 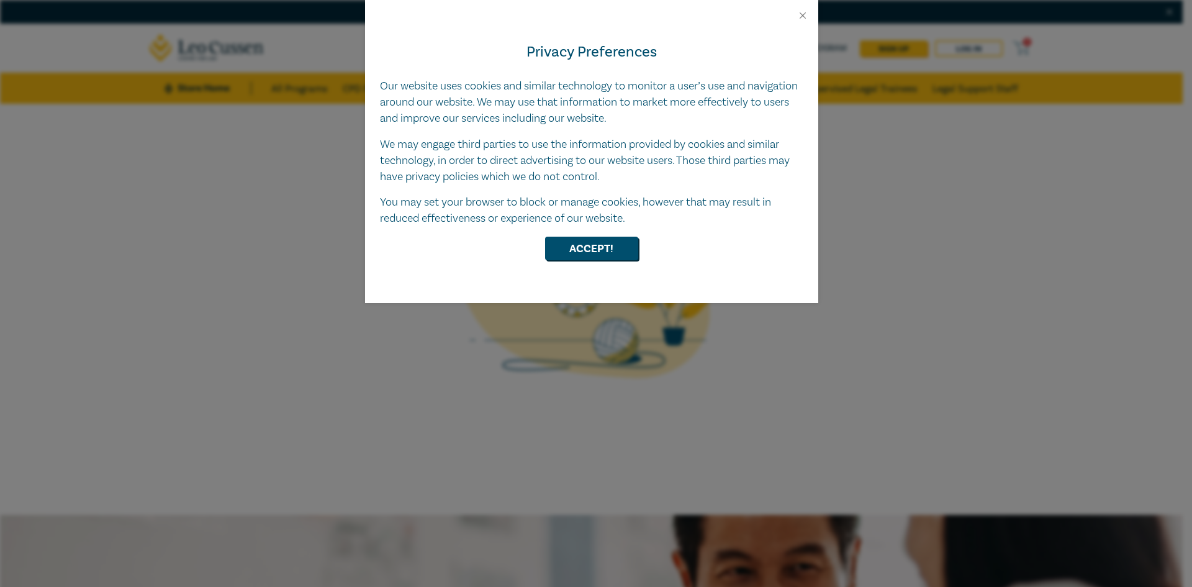 What do you see at coordinates (592, 102) in the screenshot?
I see `p: Our website uses cookies and similar technology to monitor a user’s use and navigation around our...` at bounding box center [592, 102].